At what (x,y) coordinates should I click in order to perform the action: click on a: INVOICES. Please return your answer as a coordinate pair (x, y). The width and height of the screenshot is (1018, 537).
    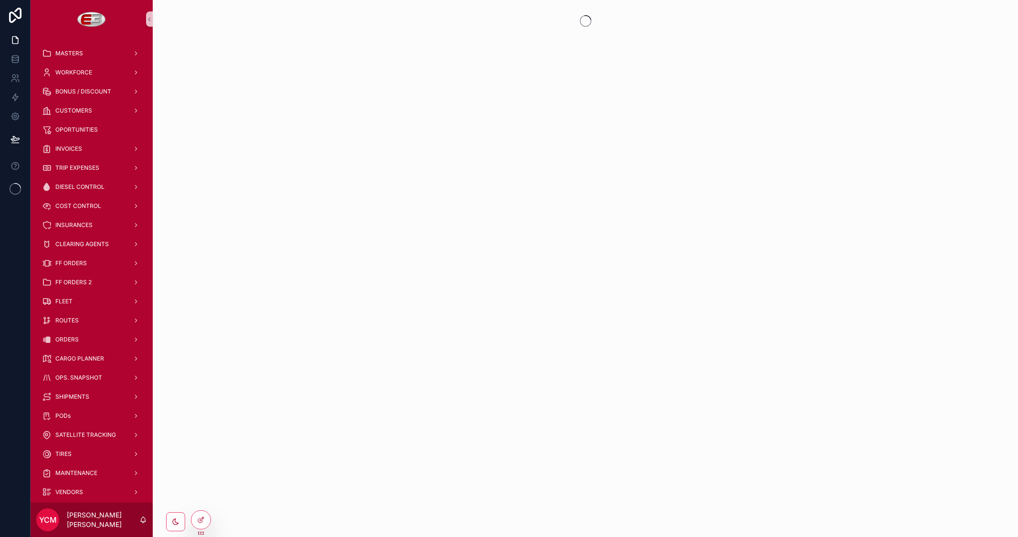
    Looking at the image, I should click on (92, 149).